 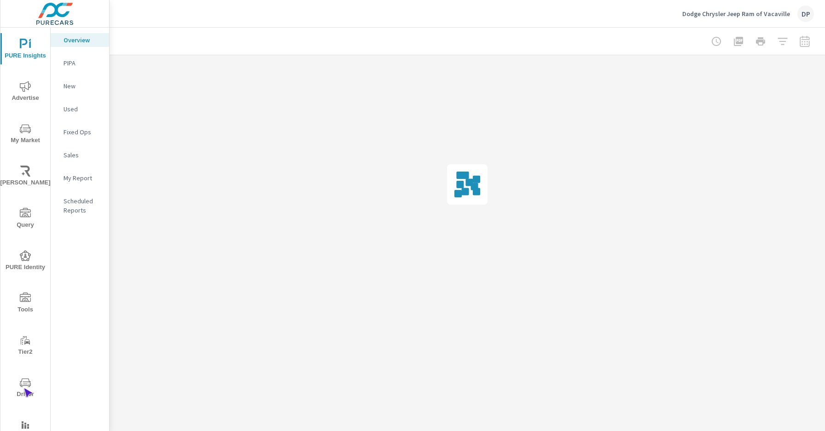 What do you see at coordinates (25, 92) in the screenshot?
I see `span: Advertise` at bounding box center [25, 92].